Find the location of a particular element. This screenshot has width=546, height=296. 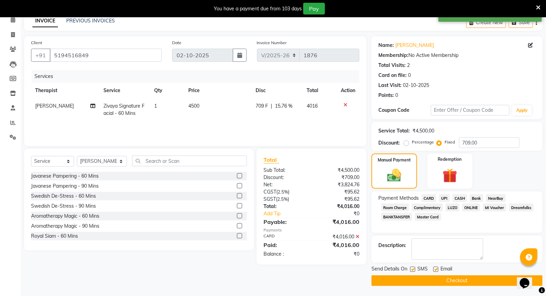

span: Bank is located at coordinates (476, 198).